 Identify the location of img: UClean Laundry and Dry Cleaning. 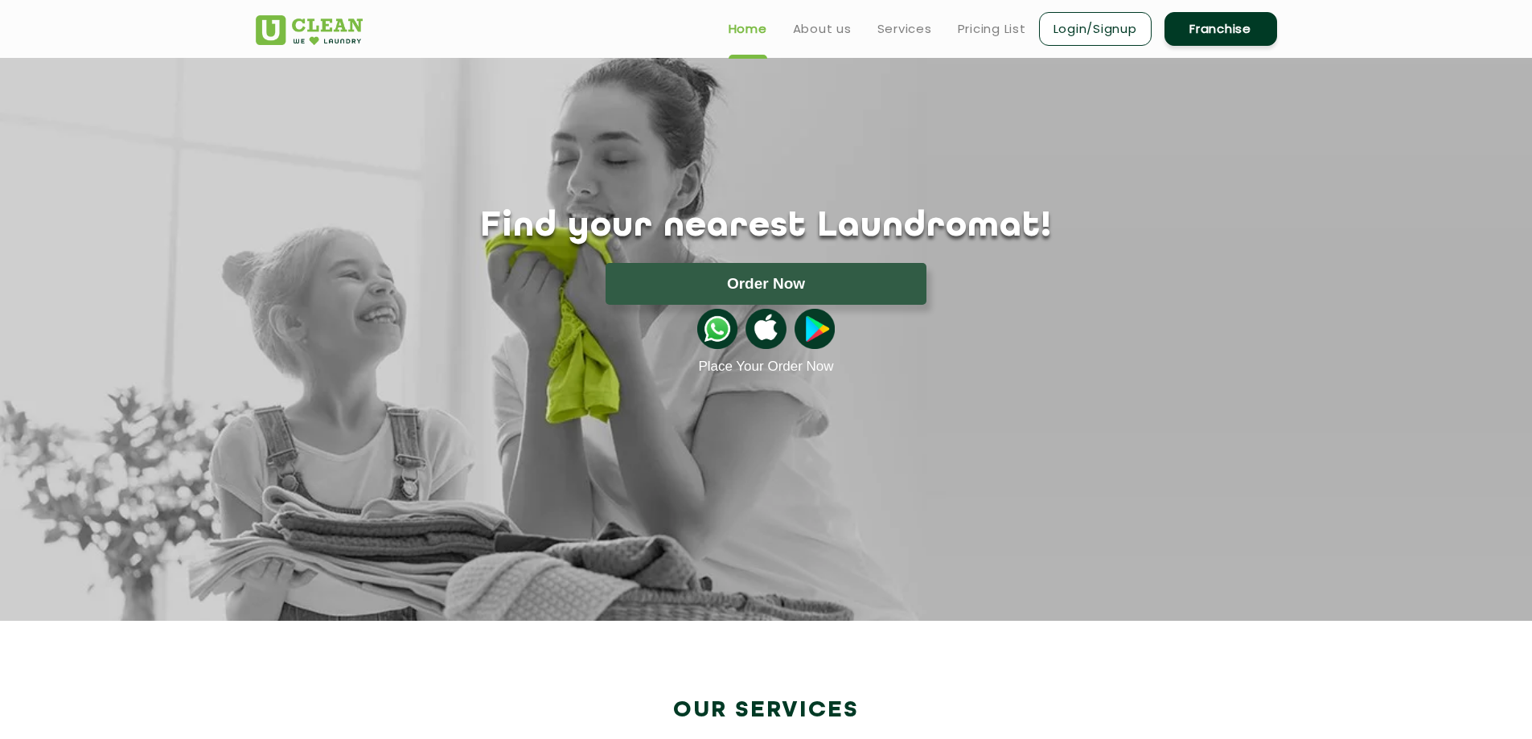
(309, 30).